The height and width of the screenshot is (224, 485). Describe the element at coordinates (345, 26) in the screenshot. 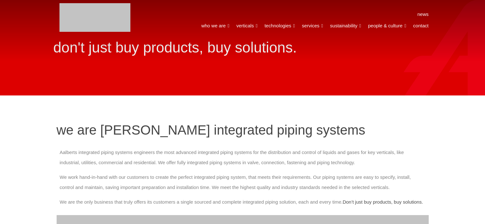

I see `a: sustainability` at that location.